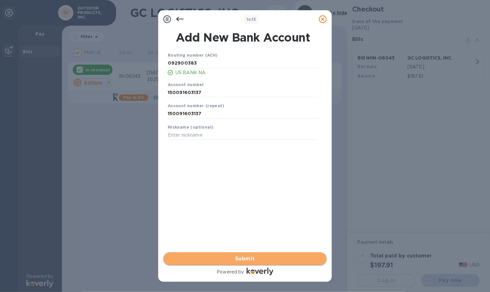 This screenshot has width=490, height=292. What do you see at coordinates (243, 63) in the screenshot?
I see `input: Enter routing number` at bounding box center [243, 63].